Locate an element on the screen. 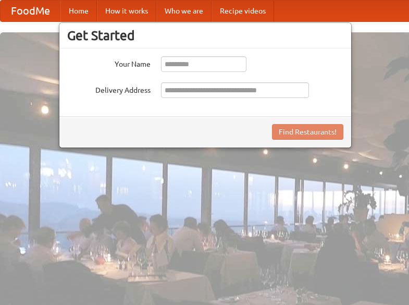  label: Your Name is located at coordinates (109, 63).